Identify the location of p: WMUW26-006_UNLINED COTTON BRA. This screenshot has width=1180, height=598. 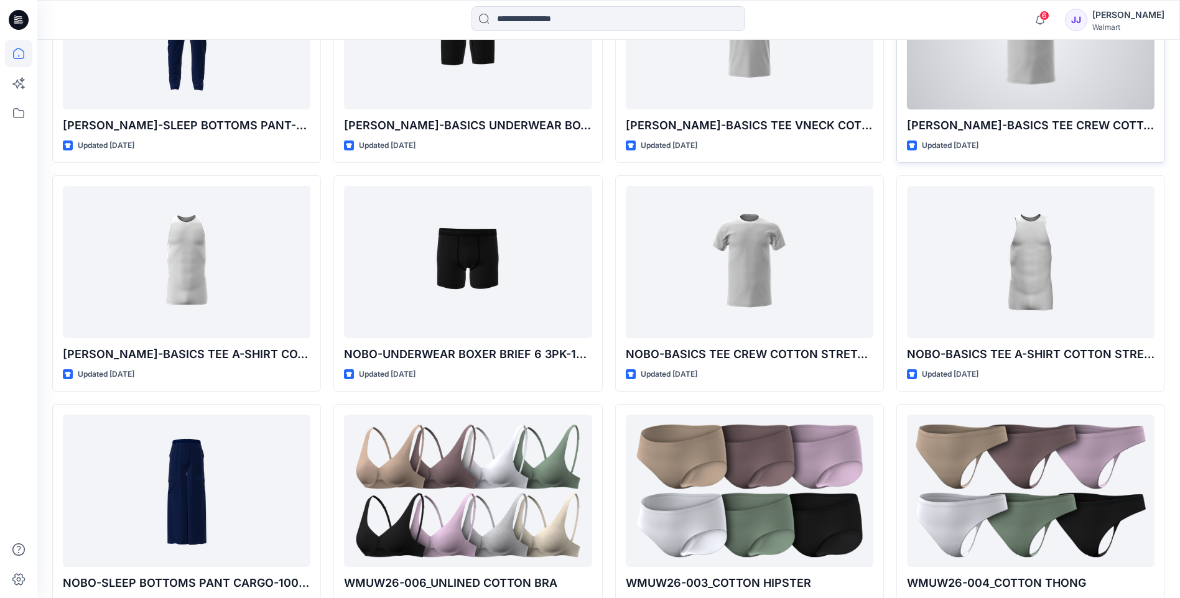
(468, 584).